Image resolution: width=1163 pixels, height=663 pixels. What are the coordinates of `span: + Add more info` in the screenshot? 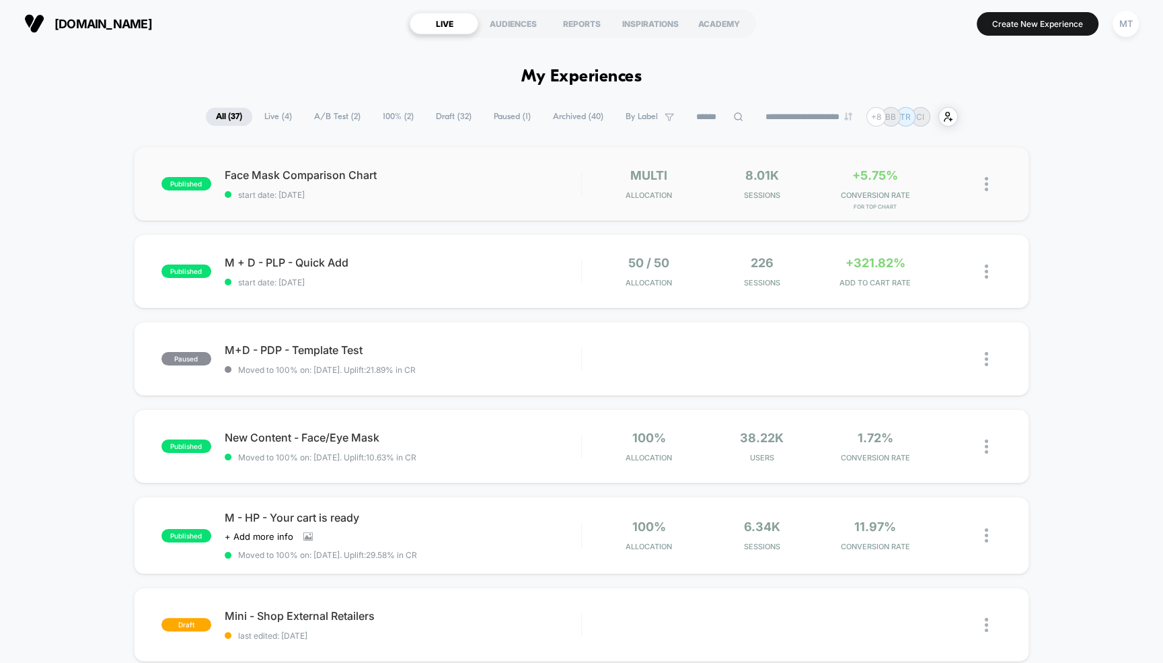 It's located at (259, 536).